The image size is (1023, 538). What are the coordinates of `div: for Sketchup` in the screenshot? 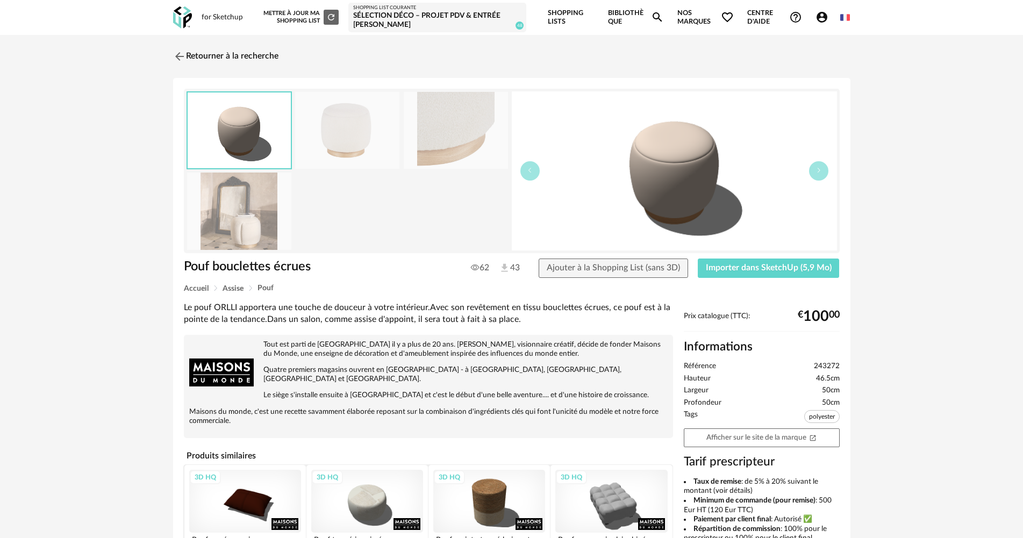 It's located at (222, 18).